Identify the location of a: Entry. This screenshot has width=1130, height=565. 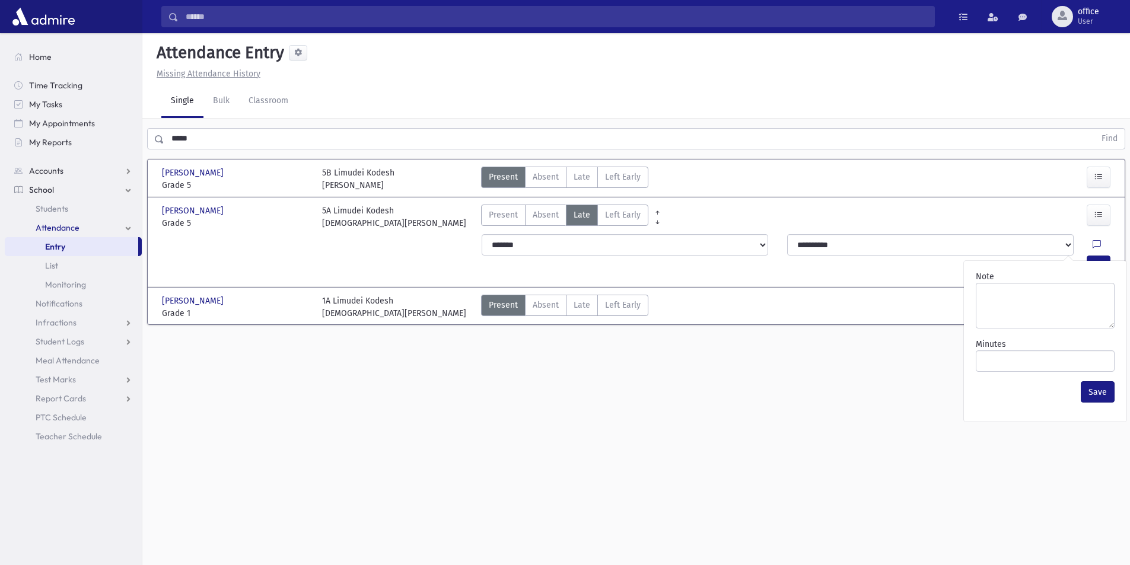
(71, 247).